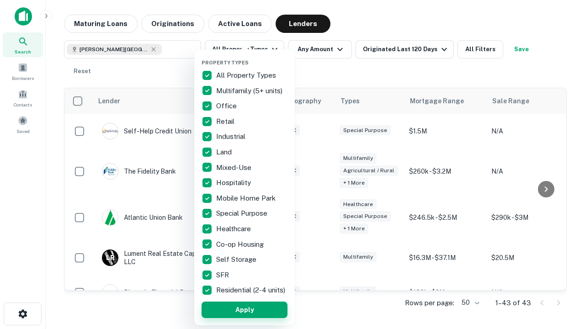 Image resolution: width=585 pixels, height=329 pixels. Describe the element at coordinates (232, 137) in the screenshot. I see `p: Industrial` at that location.